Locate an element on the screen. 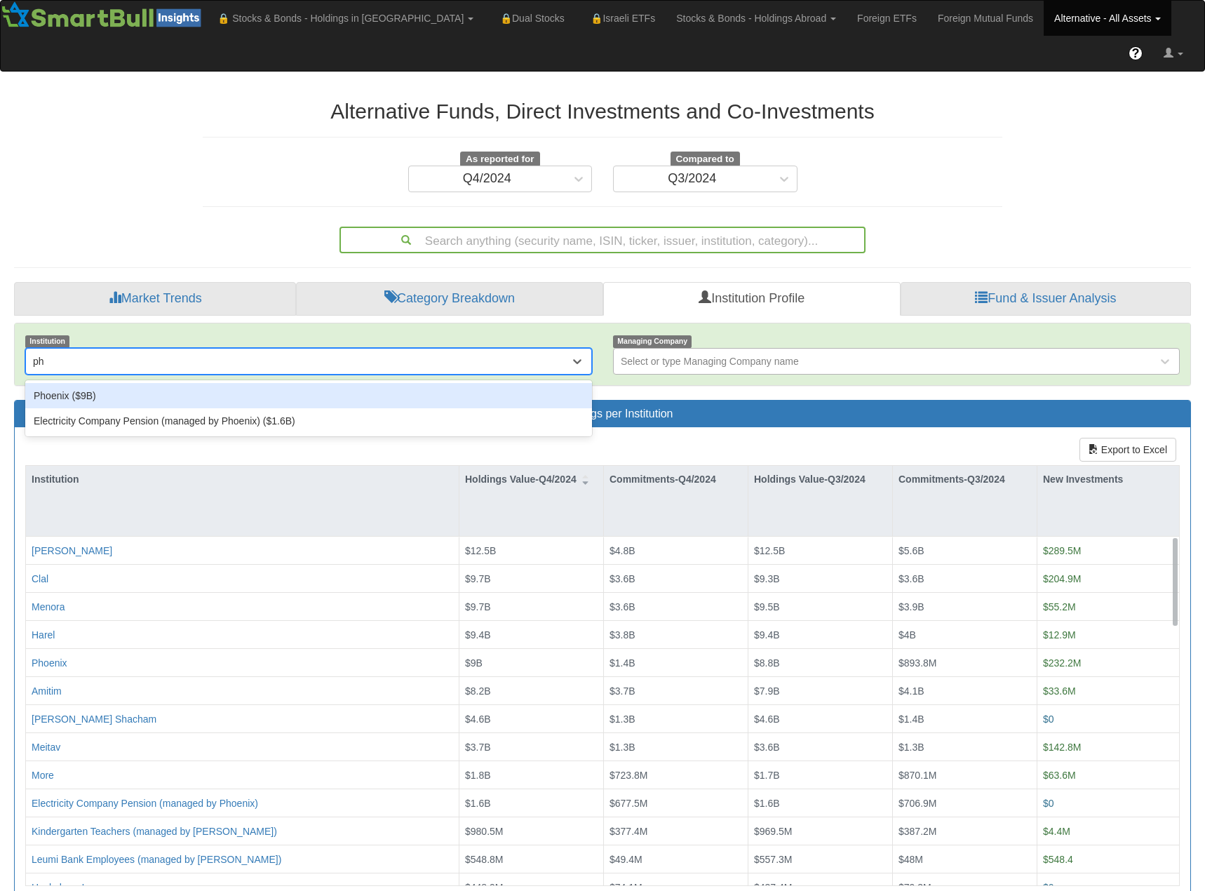 The width and height of the screenshot is (1205, 891). span: $8.8B is located at coordinates (767, 663).